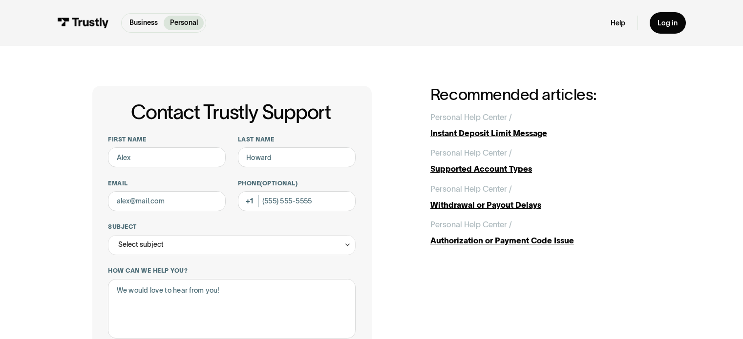  I want to click on input: Howard, so click(296, 157).